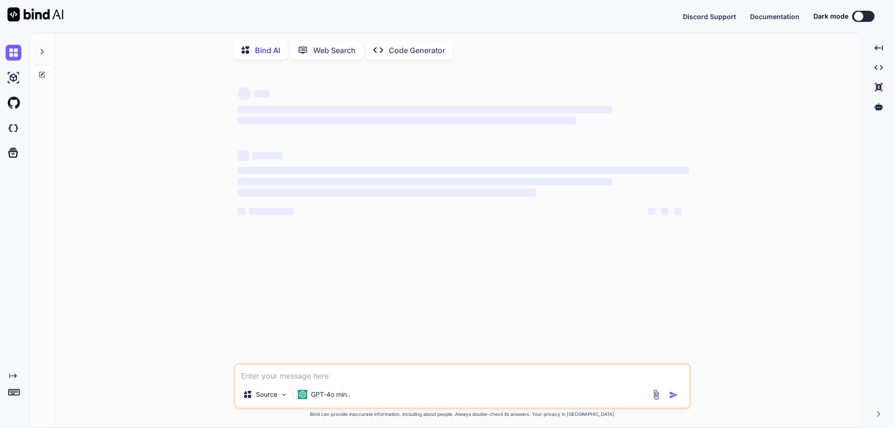 This screenshot has height=428, width=895. I want to click on p: Code Generator, so click(417, 50).